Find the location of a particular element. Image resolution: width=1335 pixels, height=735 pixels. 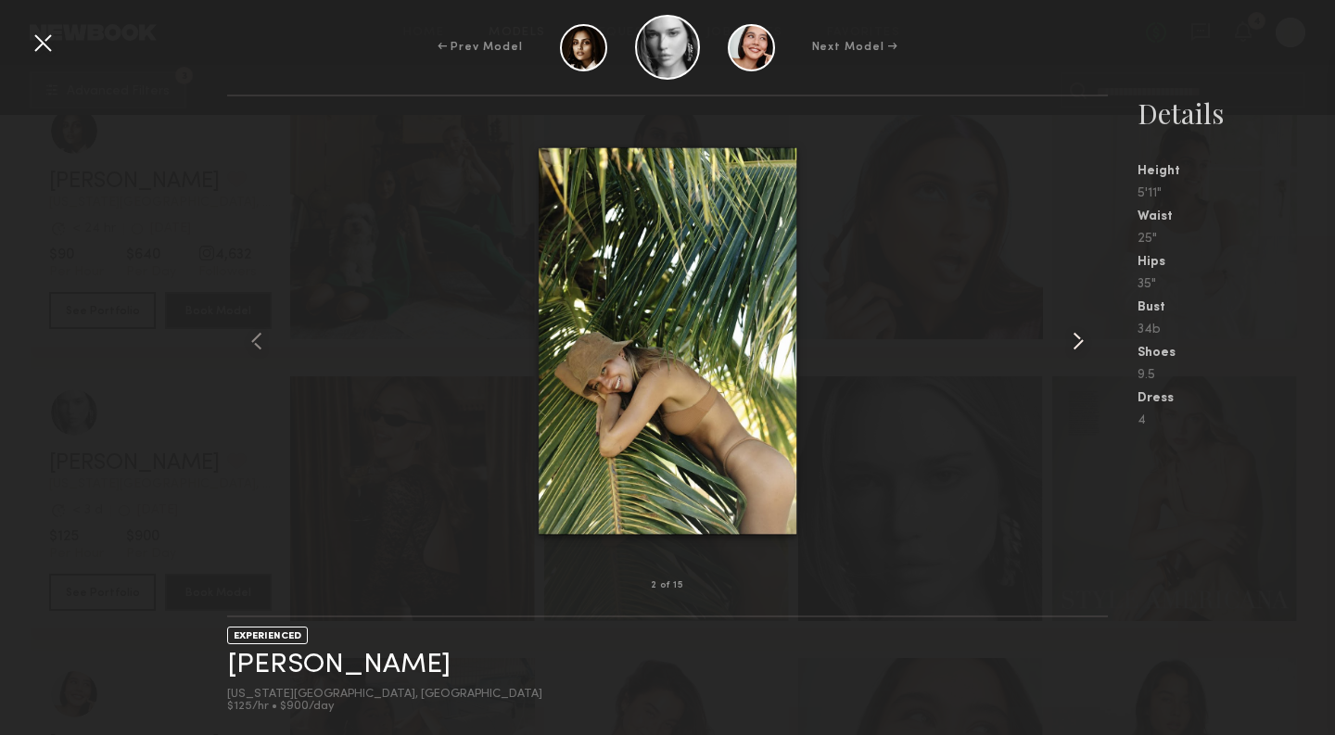

div: 9.5 is located at coordinates (1236, 376).